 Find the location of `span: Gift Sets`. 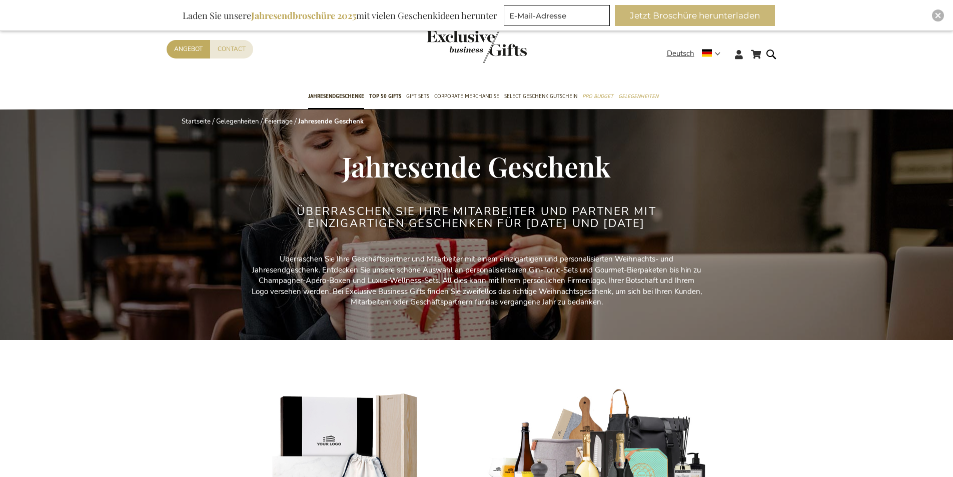

span: Gift Sets is located at coordinates (418, 96).